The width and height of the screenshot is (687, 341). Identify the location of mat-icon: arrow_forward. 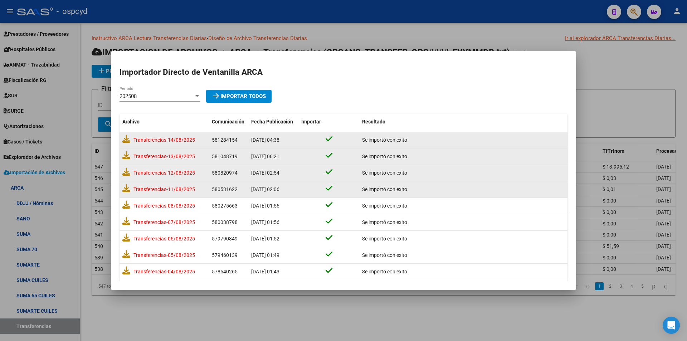
(216, 96).